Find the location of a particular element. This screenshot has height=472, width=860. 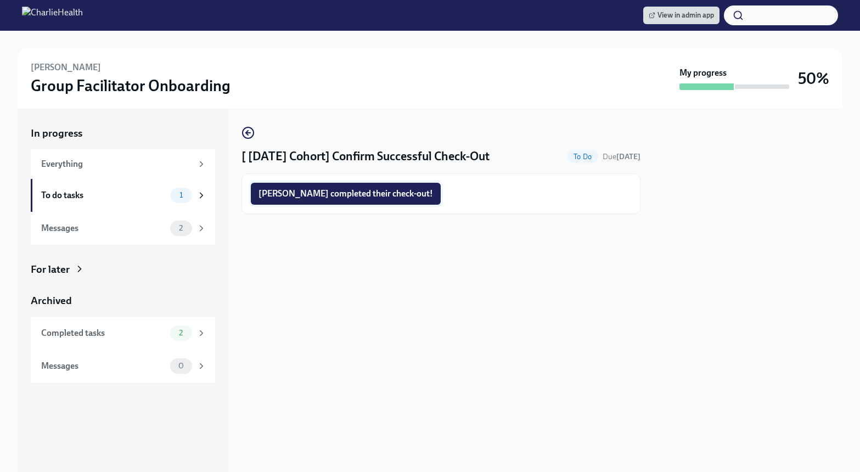

a: Messages0 is located at coordinates (123, 366).